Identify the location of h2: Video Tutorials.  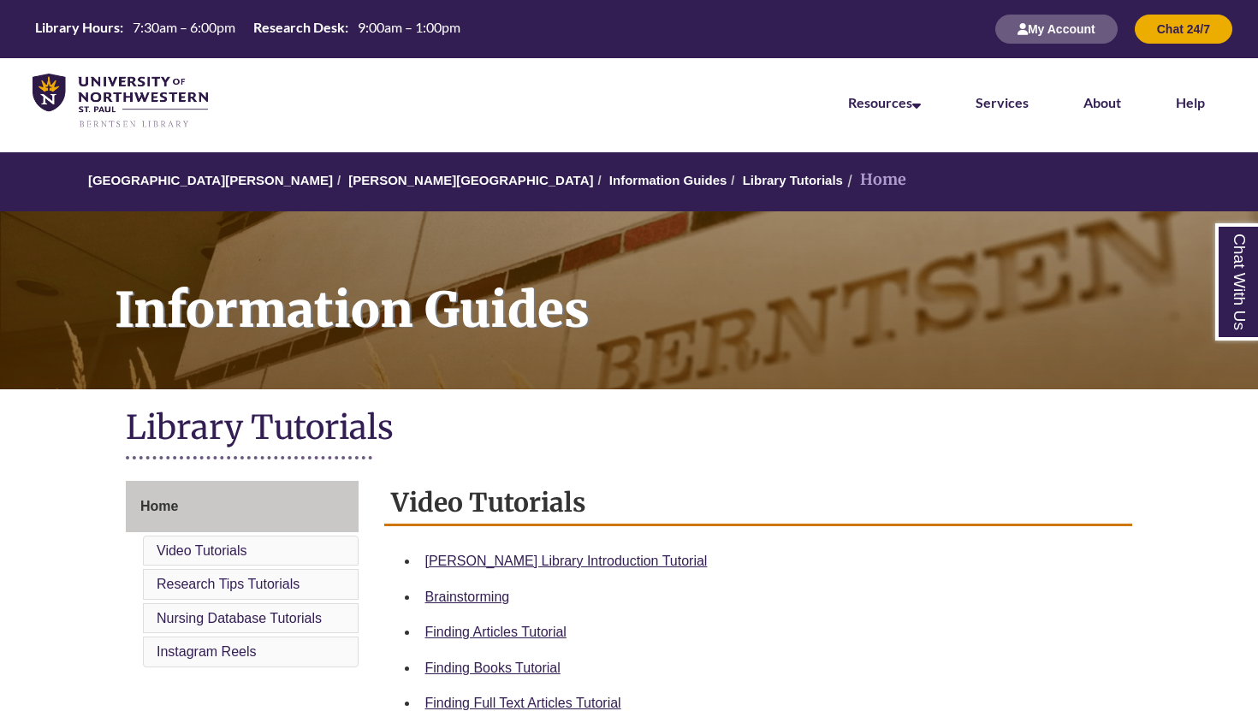
(758, 503).